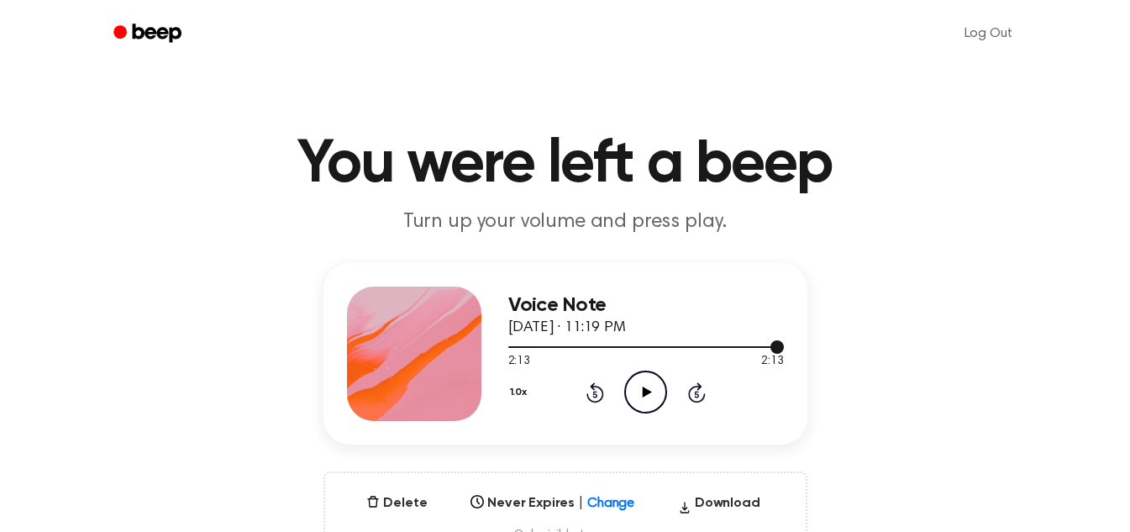 The height and width of the screenshot is (532, 1130). What do you see at coordinates (646, 305) in the screenshot?
I see `h3: Voice Note` at bounding box center [646, 305].